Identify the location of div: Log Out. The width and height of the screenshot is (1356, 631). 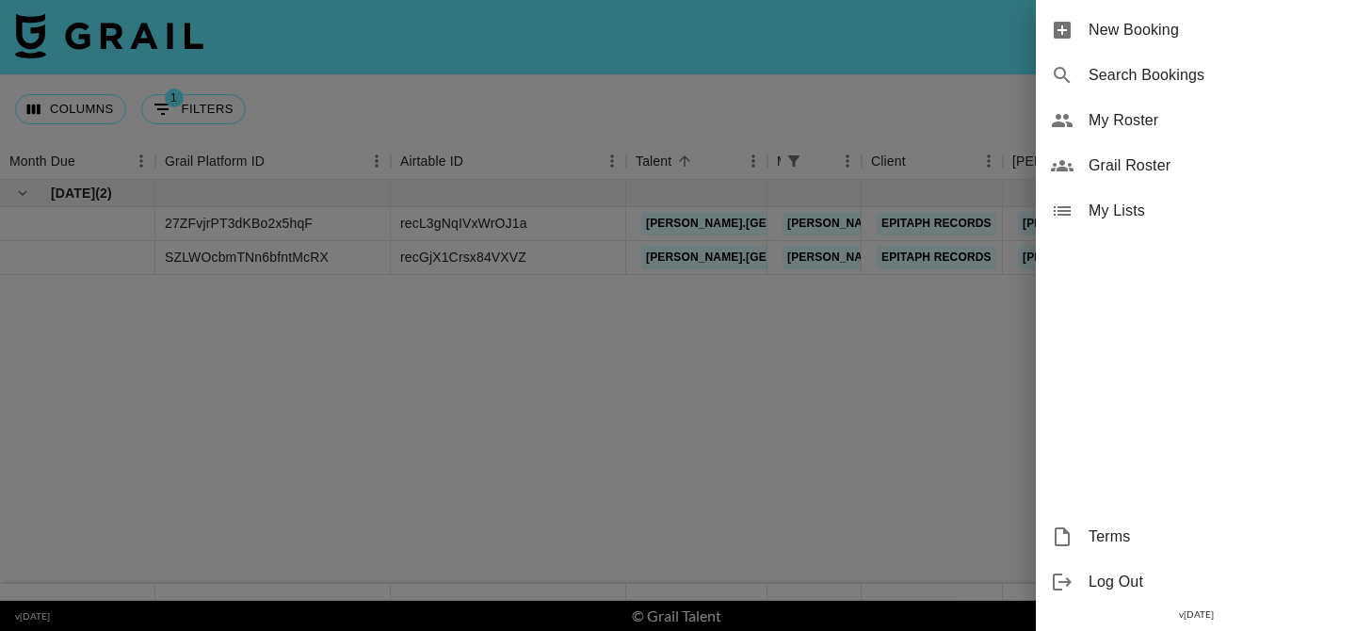
(1196, 582).